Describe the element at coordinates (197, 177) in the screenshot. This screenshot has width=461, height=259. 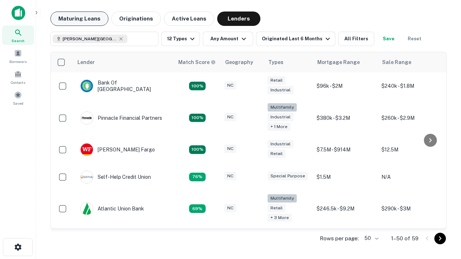
I see `div: Matching Properties: 11, hasApolloMatch: undefined` at that location.